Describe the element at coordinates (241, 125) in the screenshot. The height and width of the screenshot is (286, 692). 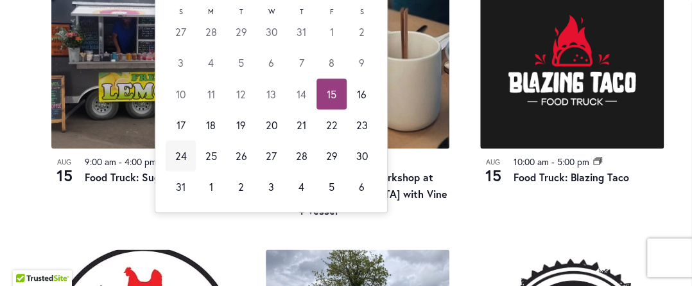
I see `td: 19` at that location.